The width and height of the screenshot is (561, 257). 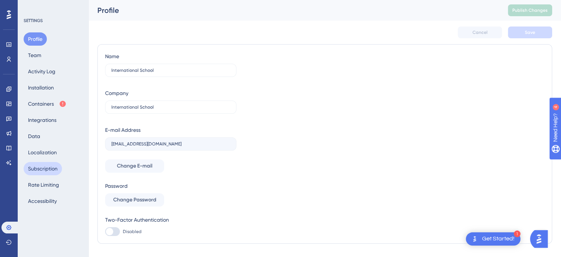 I want to click on button: Change Password, so click(x=135, y=200).